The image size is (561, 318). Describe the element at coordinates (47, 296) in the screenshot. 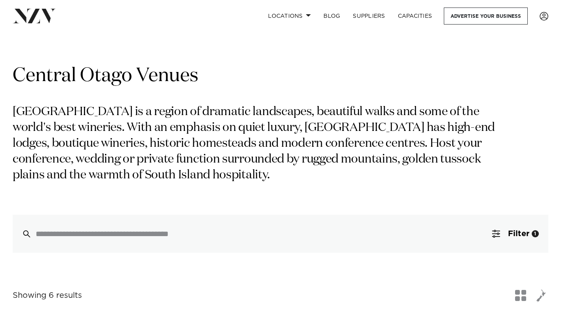

I see `div: Showing 6 results` at that location.